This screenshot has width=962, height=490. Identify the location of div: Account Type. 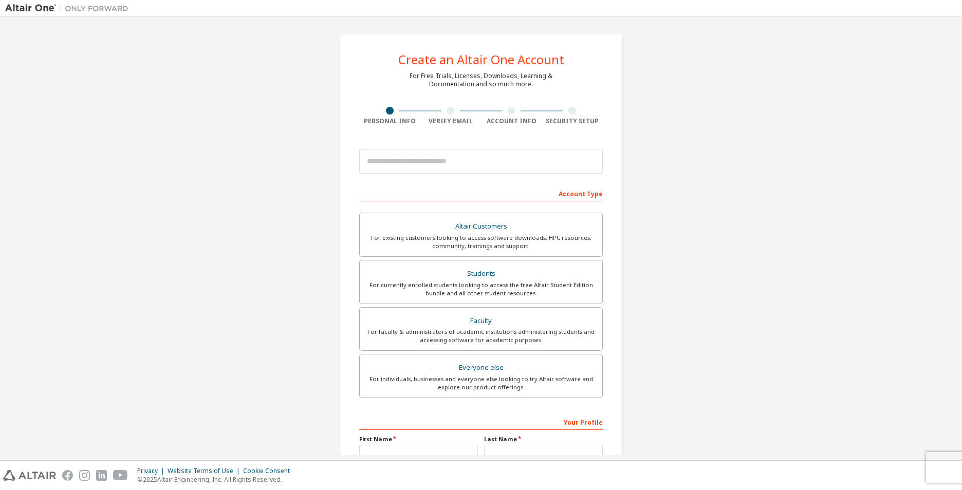
(481, 193).